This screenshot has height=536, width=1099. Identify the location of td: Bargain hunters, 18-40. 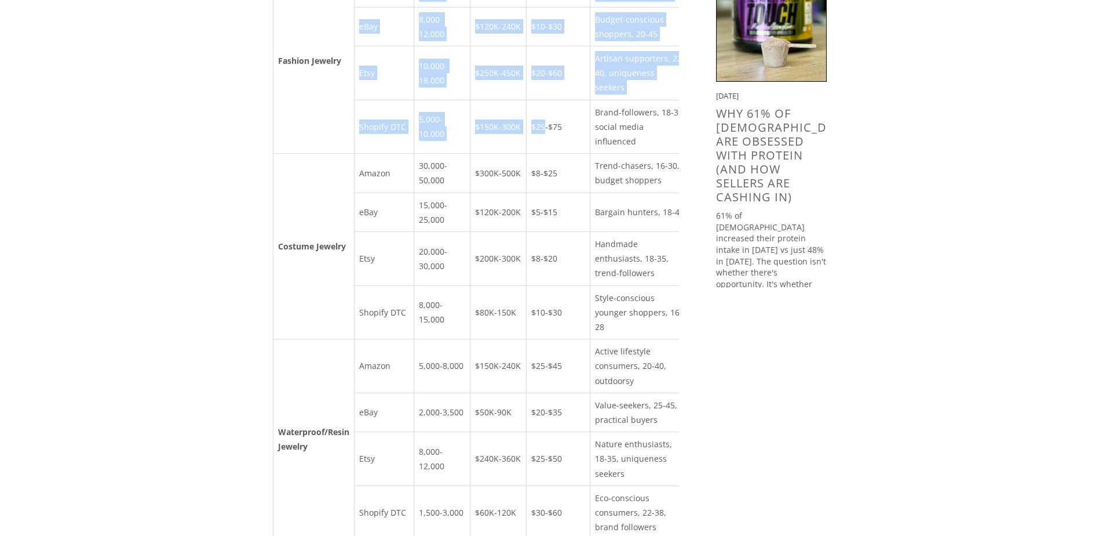
(640, 212).